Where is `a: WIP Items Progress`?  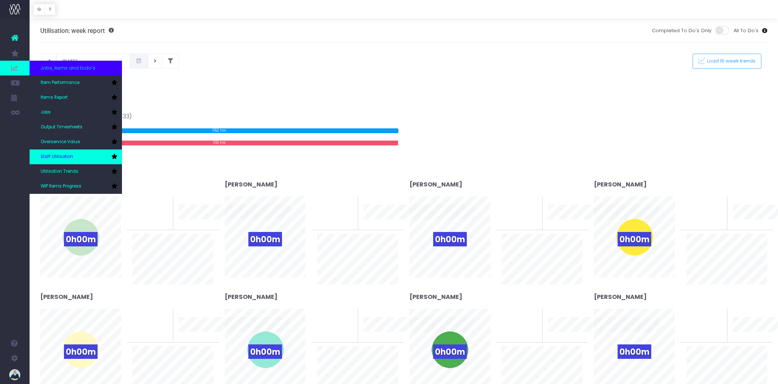
a: WIP Items Progress is located at coordinates (76, 186).